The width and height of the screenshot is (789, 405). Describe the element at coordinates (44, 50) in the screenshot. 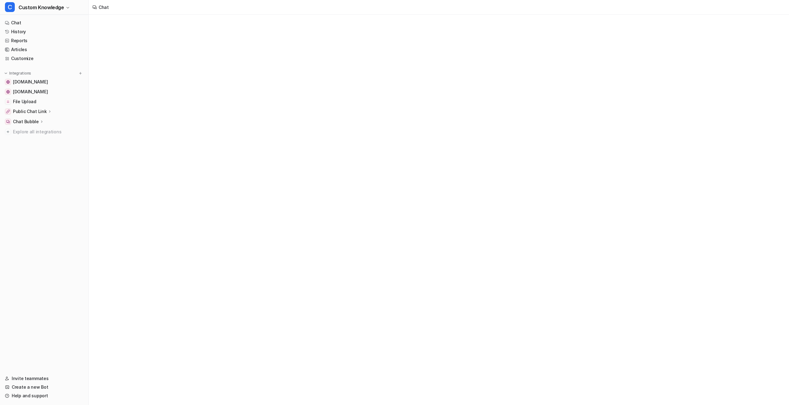

I see `a: Articles` at that location.